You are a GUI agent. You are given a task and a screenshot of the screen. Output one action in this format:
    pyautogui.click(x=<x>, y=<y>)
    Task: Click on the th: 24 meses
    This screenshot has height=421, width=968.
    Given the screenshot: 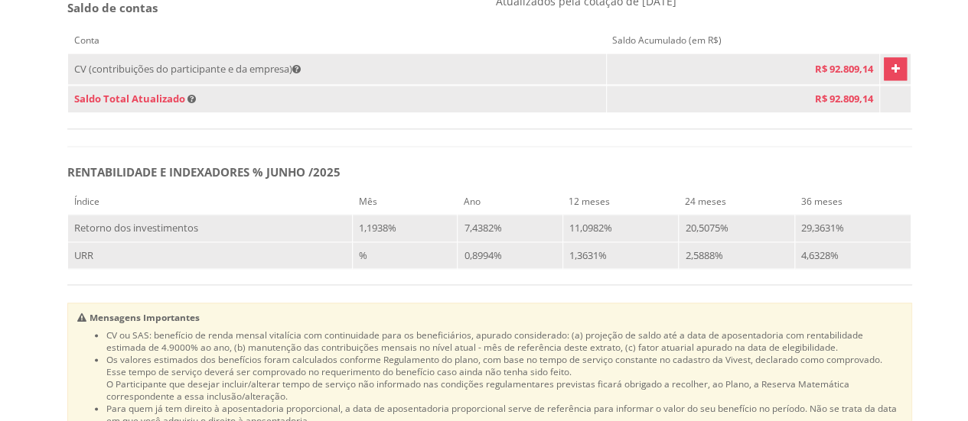 What is the action you would take?
    pyautogui.click(x=737, y=202)
    